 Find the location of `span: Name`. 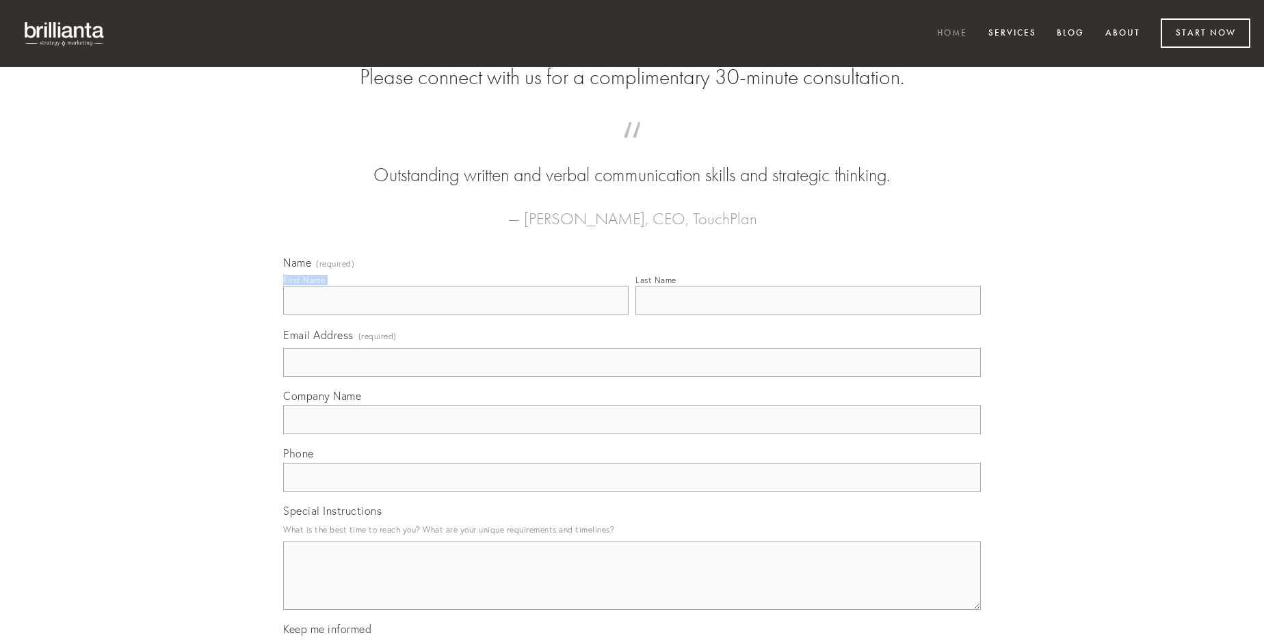

span: Name is located at coordinates (297, 263).